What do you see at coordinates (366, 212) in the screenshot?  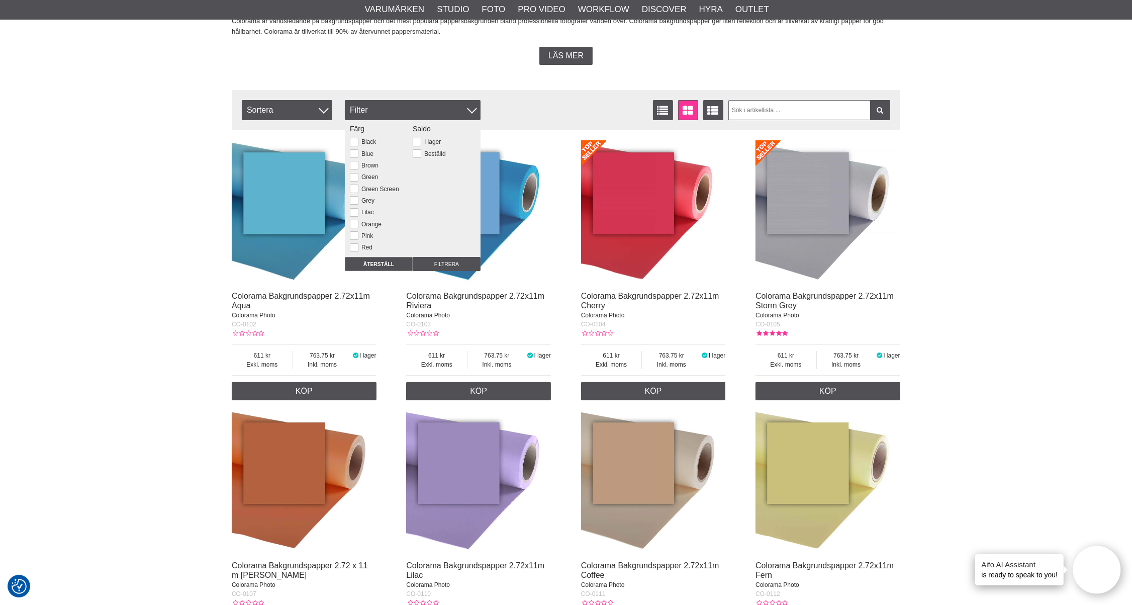 I see `label: Lilac` at bounding box center [366, 212].